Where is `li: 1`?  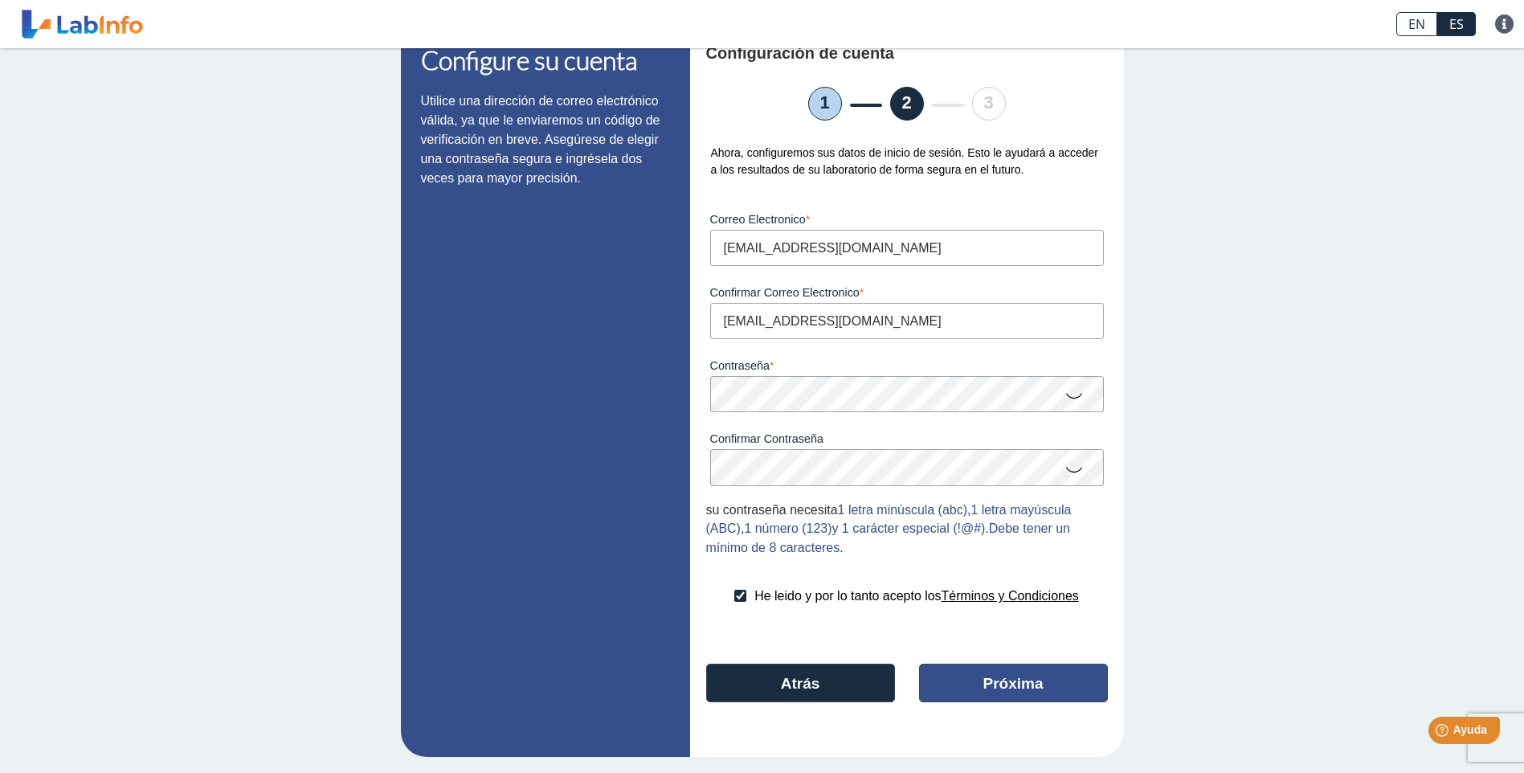 li: 1 is located at coordinates (825, 104).